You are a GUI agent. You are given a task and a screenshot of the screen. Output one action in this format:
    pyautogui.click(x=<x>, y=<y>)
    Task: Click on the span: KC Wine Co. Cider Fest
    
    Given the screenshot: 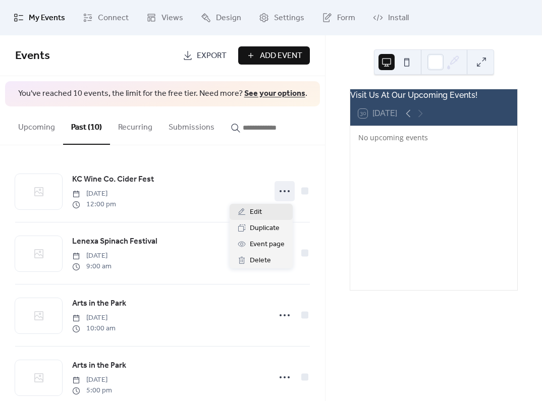 What is the action you would take?
    pyautogui.click(x=113, y=180)
    